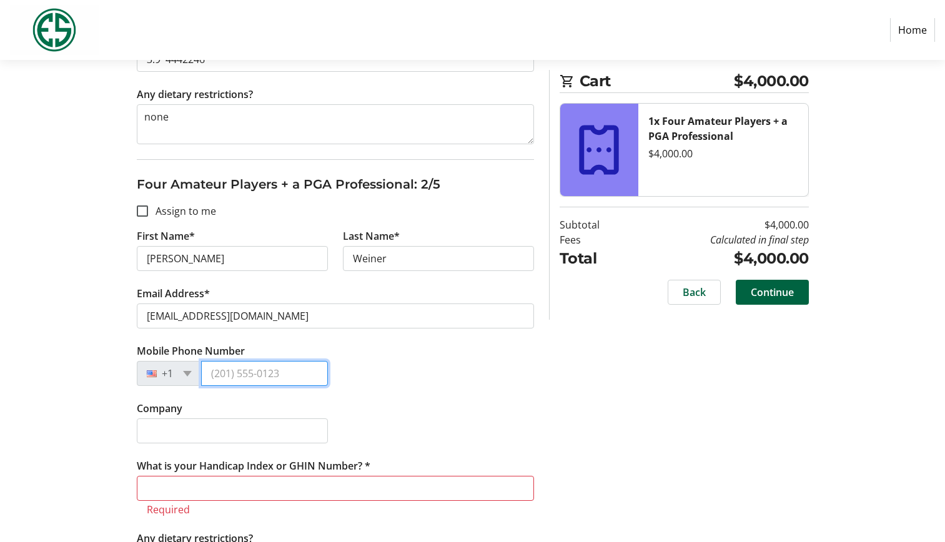  What do you see at coordinates (595, 240) in the screenshot?
I see `td: Fees` at bounding box center [595, 240].